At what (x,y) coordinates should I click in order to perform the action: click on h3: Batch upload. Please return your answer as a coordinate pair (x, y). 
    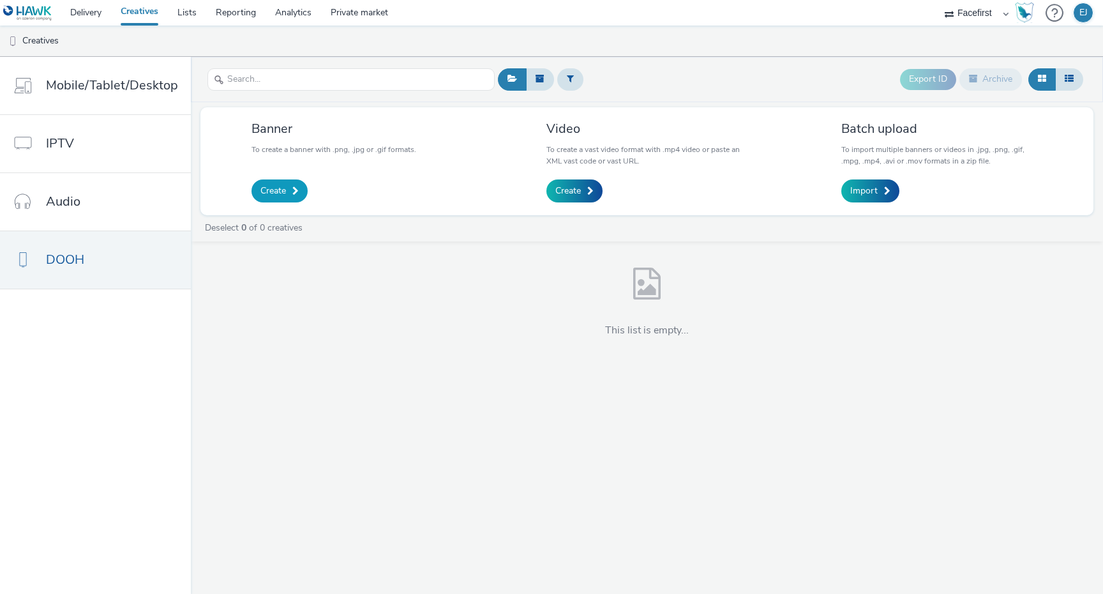
    Looking at the image, I should click on (941, 128).